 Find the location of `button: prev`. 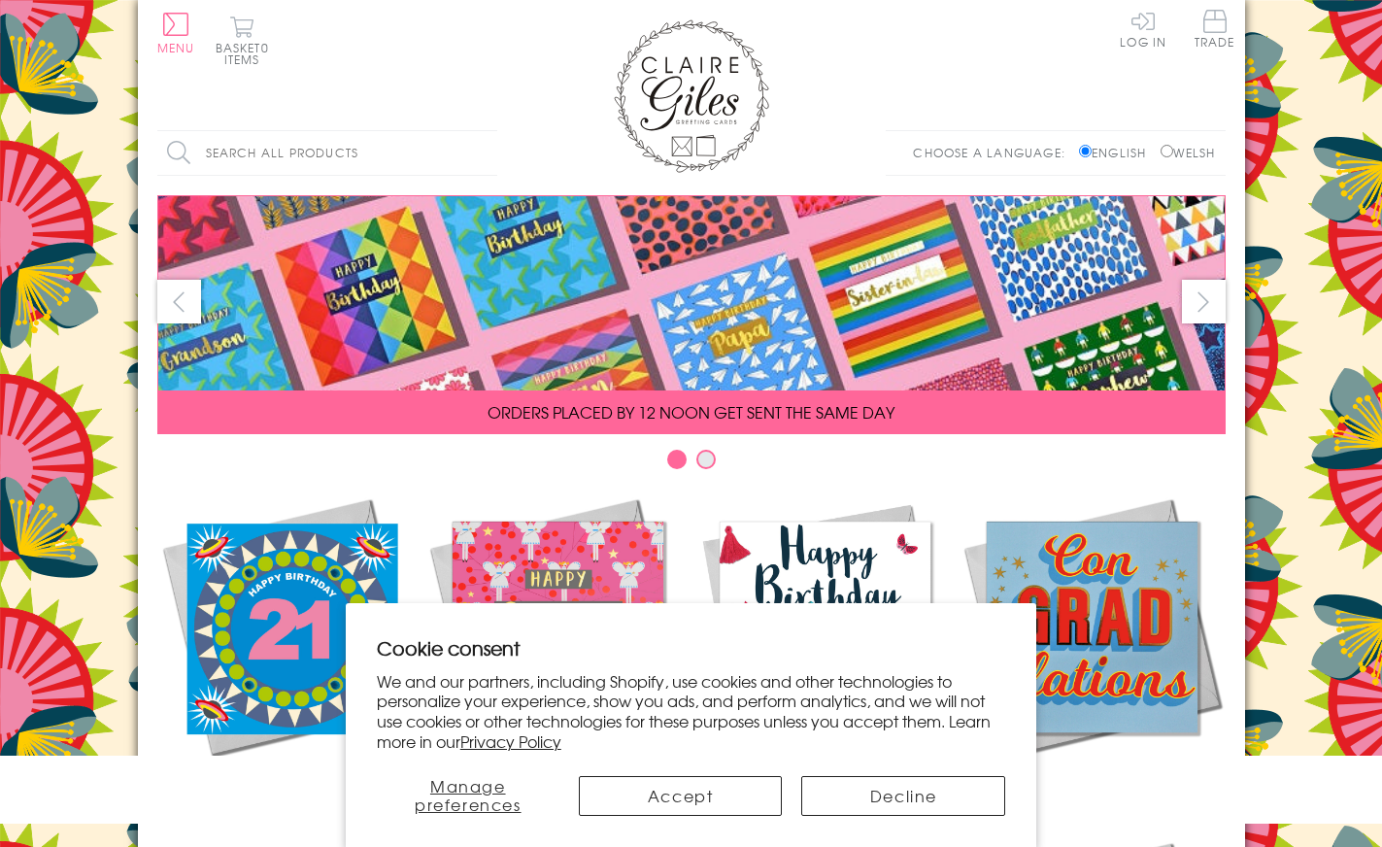

button: prev is located at coordinates (179, 301).